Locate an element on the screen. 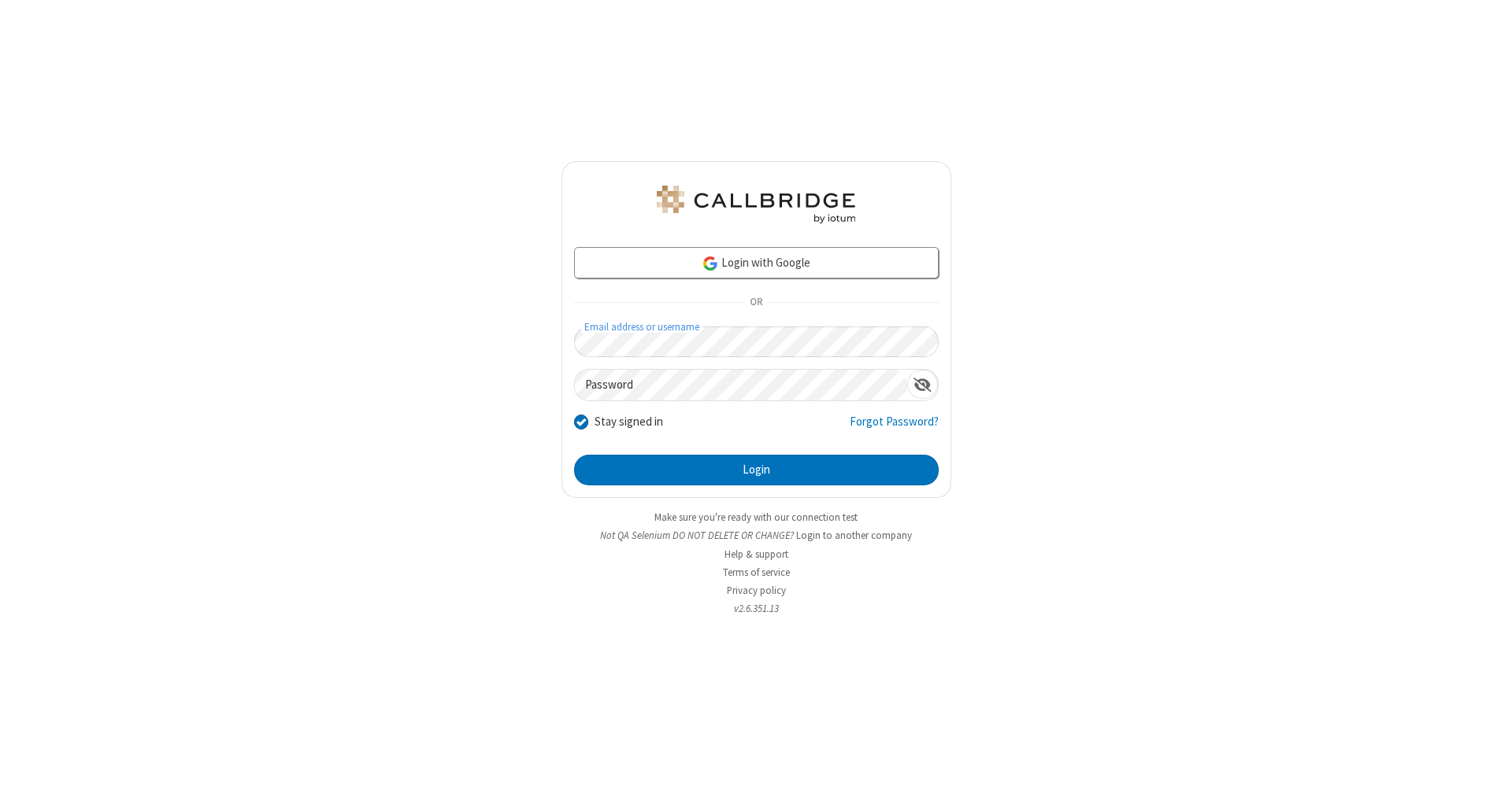  input: Email address or username is located at coordinates (756, 341).